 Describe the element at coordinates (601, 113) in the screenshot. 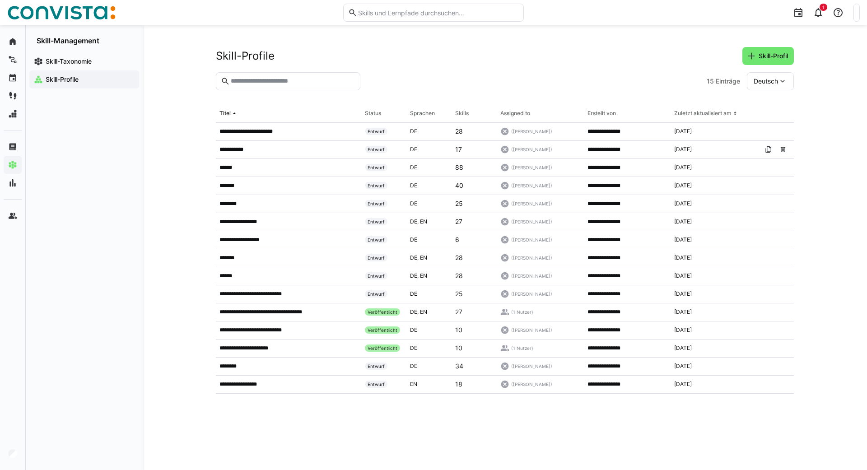

I see `div: Erstellt von` at that location.